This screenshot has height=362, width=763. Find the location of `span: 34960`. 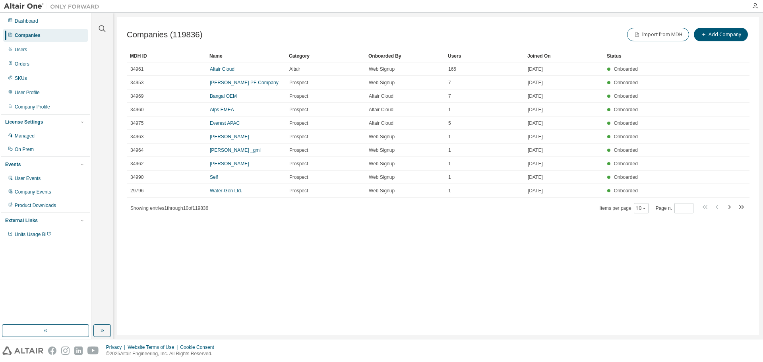

span: 34960 is located at coordinates (137, 110).